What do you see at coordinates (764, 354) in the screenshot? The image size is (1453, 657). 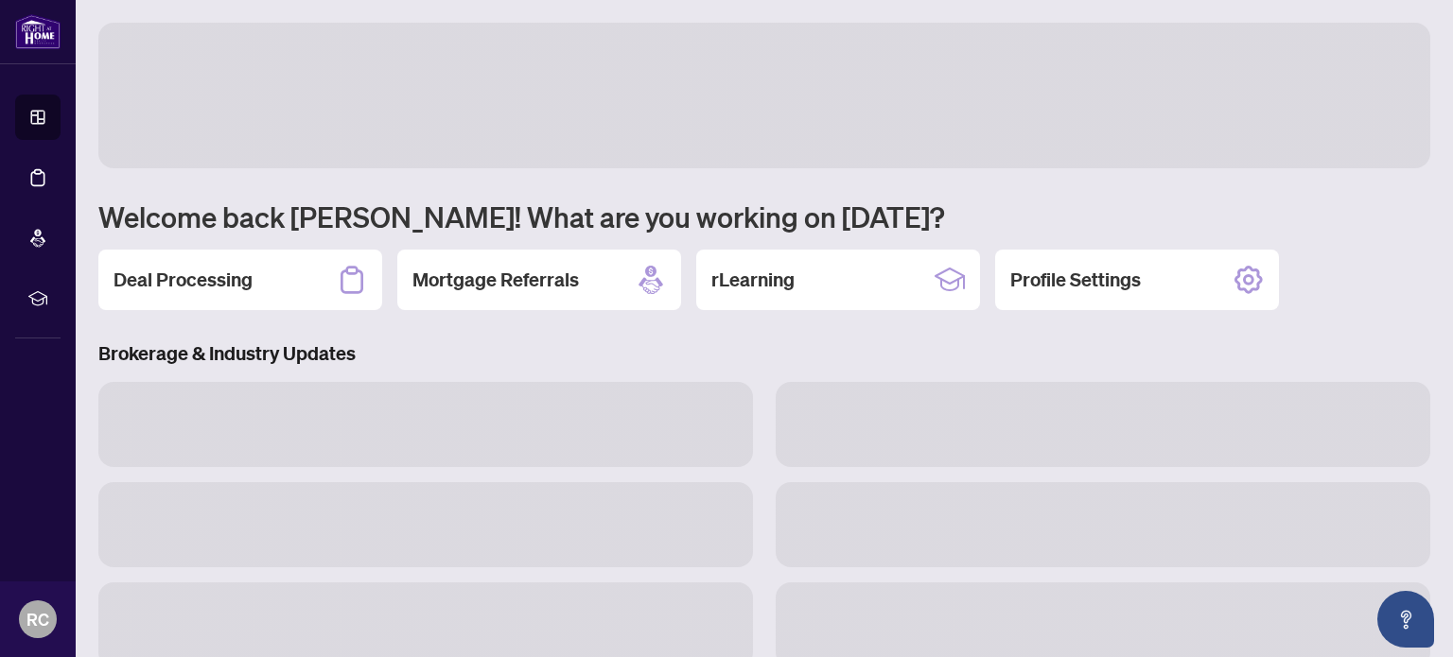 I see `h3: Brokerage & Industry Updates` at bounding box center [764, 354].